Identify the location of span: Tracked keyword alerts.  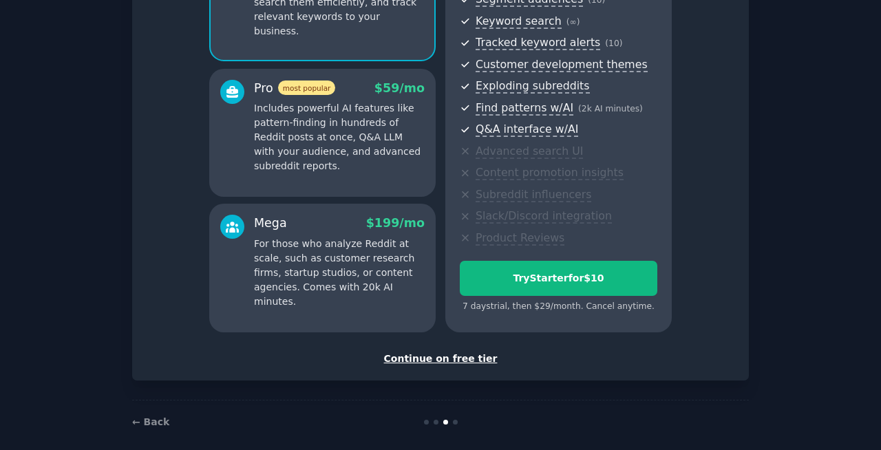
(537, 43).